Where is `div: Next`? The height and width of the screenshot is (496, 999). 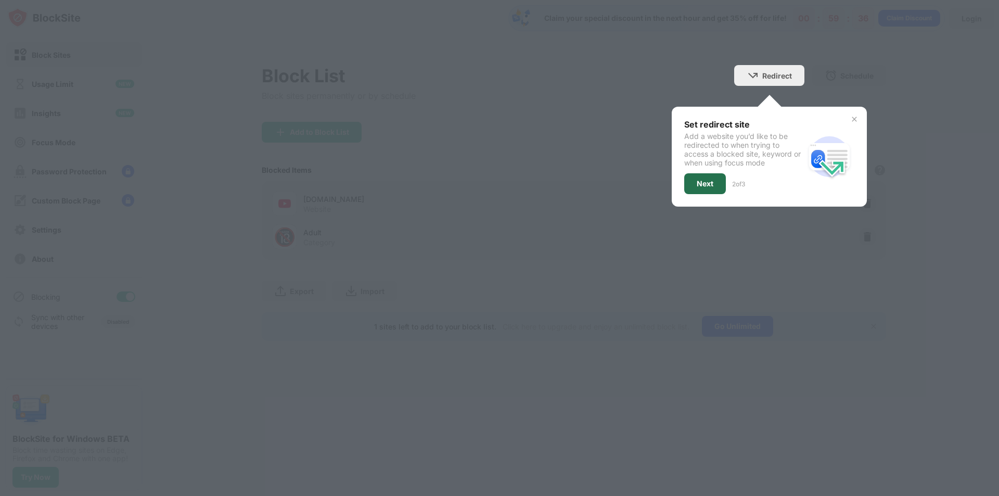 div: Next is located at coordinates (705, 184).